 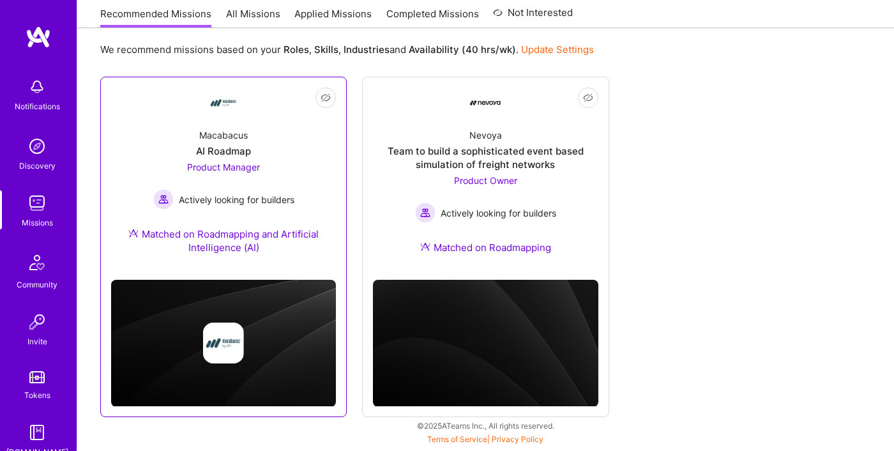 I want to click on div: Nevoya, so click(x=485, y=135).